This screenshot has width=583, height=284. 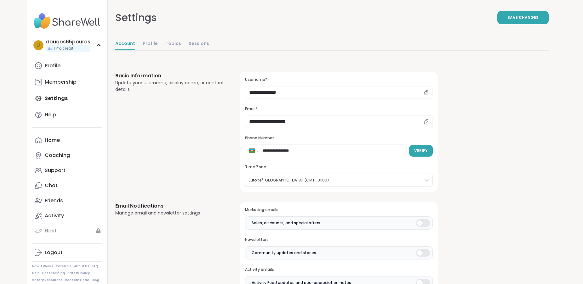 What do you see at coordinates (199, 44) in the screenshot?
I see `a: Sessions` at bounding box center [199, 44].